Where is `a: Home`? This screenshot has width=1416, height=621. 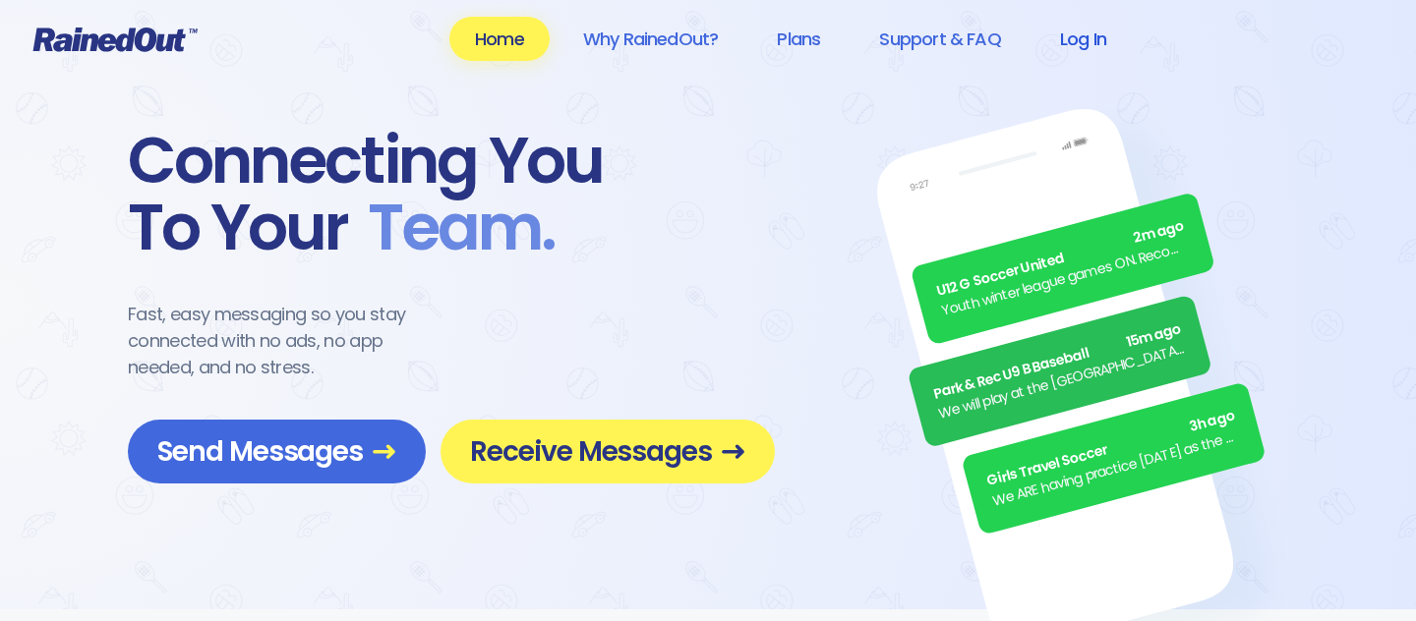 a: Home is located at coordinates (499, 38).